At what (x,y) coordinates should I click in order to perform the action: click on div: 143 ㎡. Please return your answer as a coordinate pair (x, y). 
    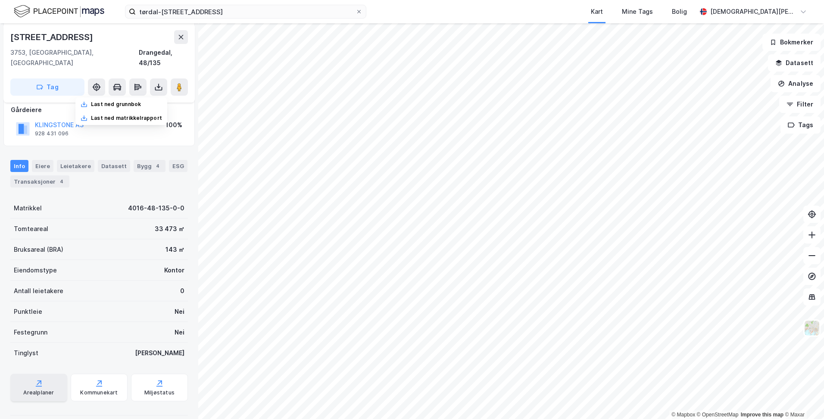
    Looking at the image, I should click on (175, 249).